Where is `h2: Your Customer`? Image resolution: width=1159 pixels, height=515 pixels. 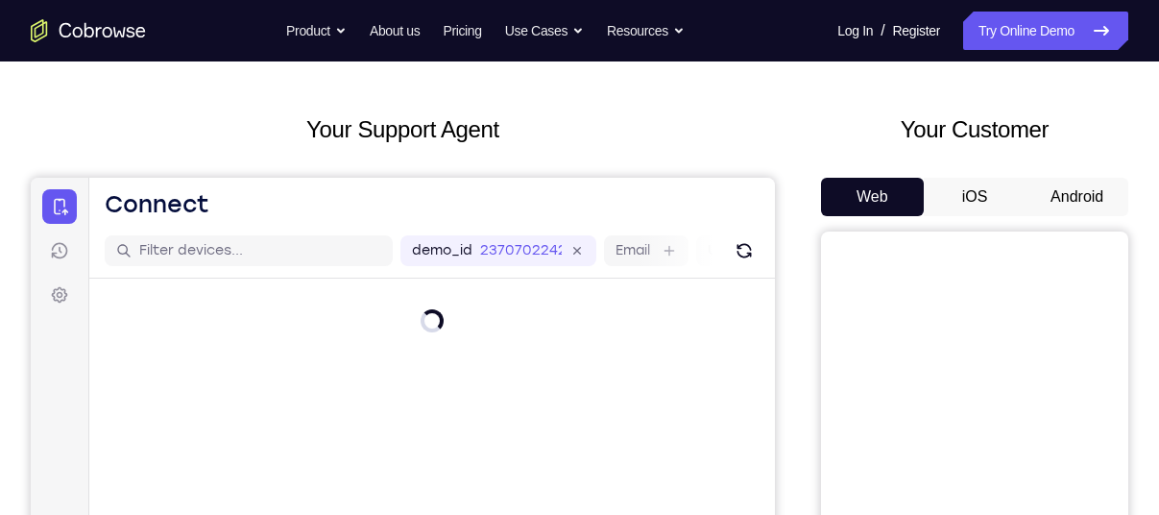 h2: Your Customer is located at coordinates (974, 130).